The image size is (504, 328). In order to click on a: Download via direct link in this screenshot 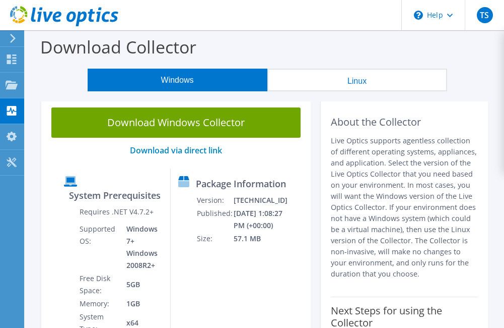, I will do `click(176, 150)`.